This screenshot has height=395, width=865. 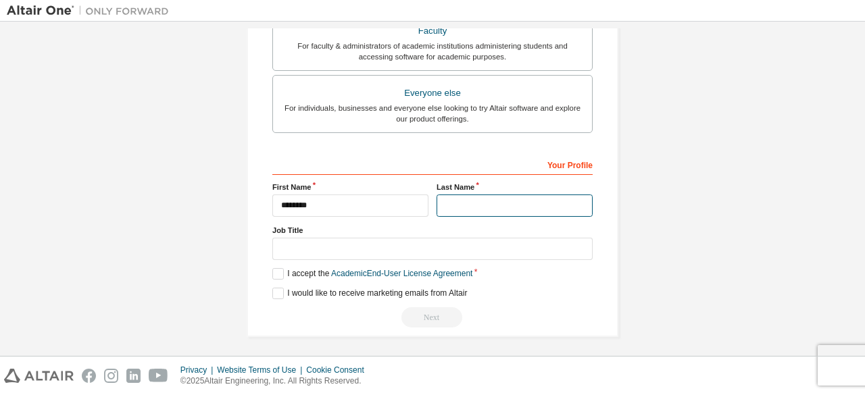 What do you see at coordinates (432, 31) in the screenshot?
I see `div: Faculty` at bounding box center [432, 31].